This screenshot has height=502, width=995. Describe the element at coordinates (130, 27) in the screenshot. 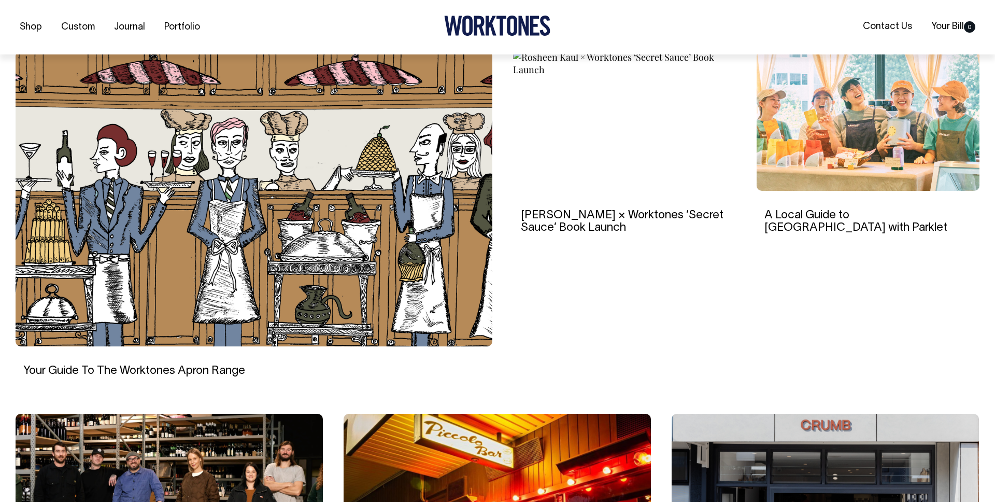

I see `a: Journal` at that location.